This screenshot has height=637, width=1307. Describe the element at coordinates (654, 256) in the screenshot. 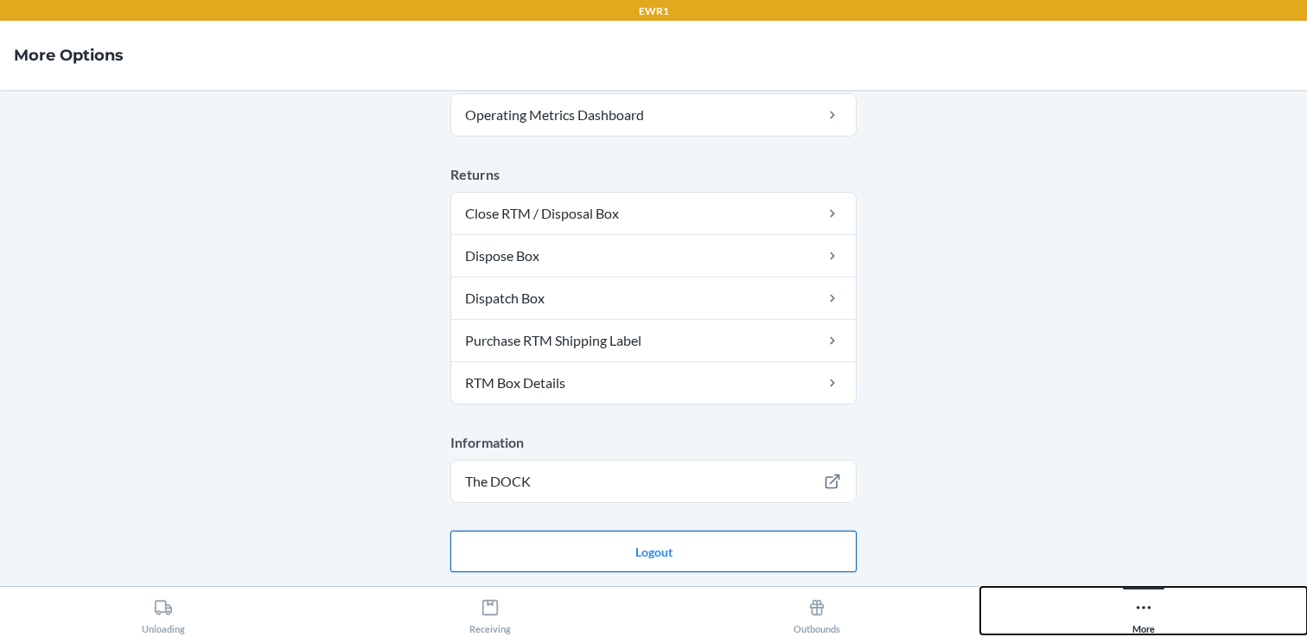

I see `a: Dispose Box` at that location.